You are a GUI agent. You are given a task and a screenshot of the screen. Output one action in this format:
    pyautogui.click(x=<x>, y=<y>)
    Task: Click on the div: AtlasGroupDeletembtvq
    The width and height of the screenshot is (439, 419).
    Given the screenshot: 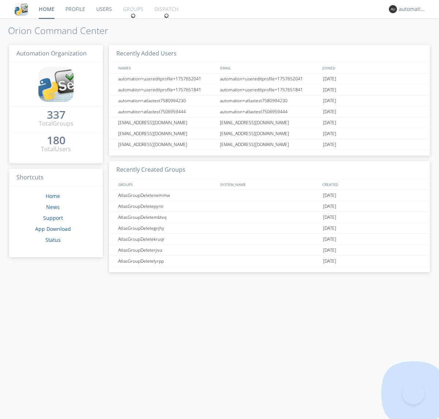 What is the action you would take?
    pyautogui.click(x=167, y=217)
    